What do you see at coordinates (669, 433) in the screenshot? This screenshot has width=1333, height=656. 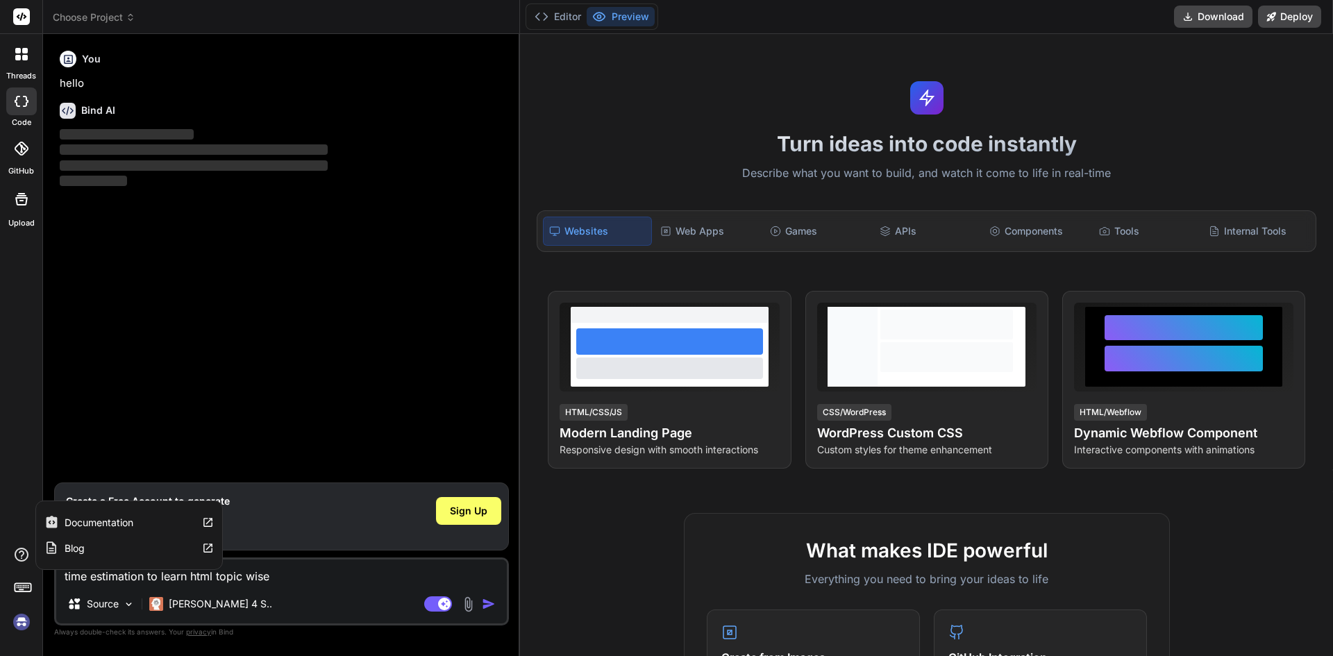 I see `h4: Modern Landing Page` at bounding box center [669, 433].